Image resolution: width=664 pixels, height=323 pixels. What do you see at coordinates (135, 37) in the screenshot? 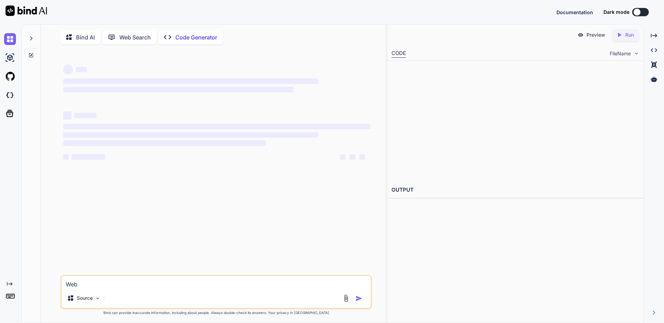
I see `p: Web Search` at bounding box center [135, 37].